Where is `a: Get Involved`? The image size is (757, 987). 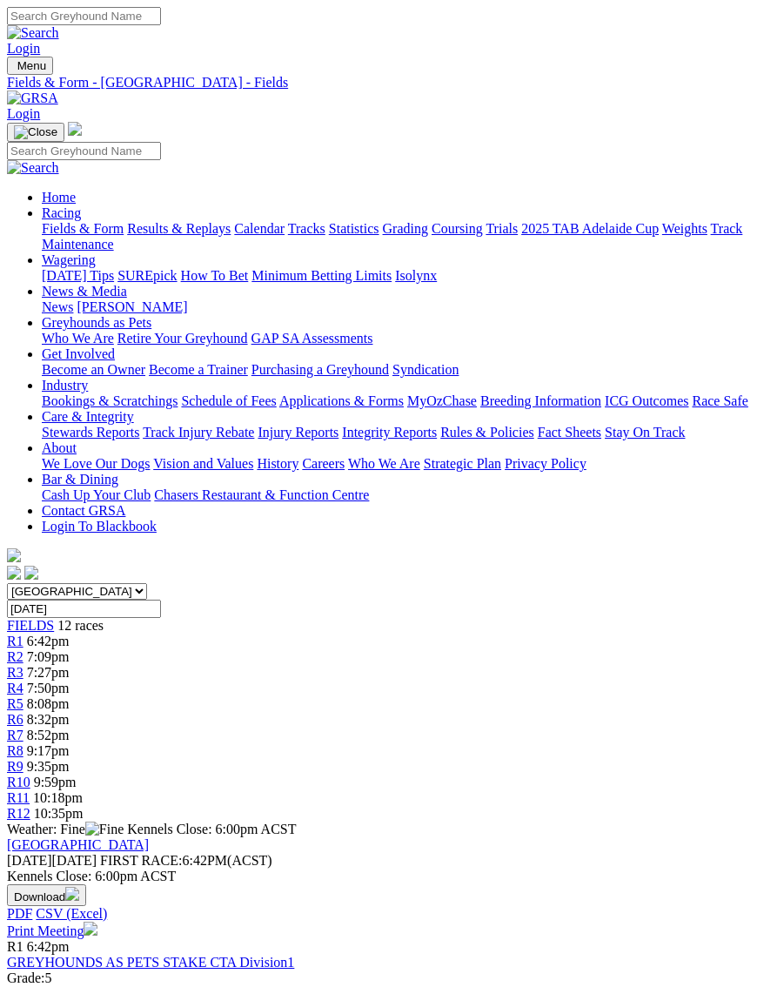 a: Get Involved is located at coordinates (78, 353).